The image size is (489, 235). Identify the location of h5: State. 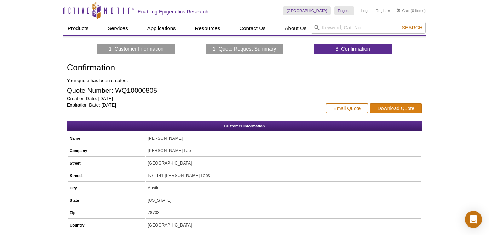
(106, 200).